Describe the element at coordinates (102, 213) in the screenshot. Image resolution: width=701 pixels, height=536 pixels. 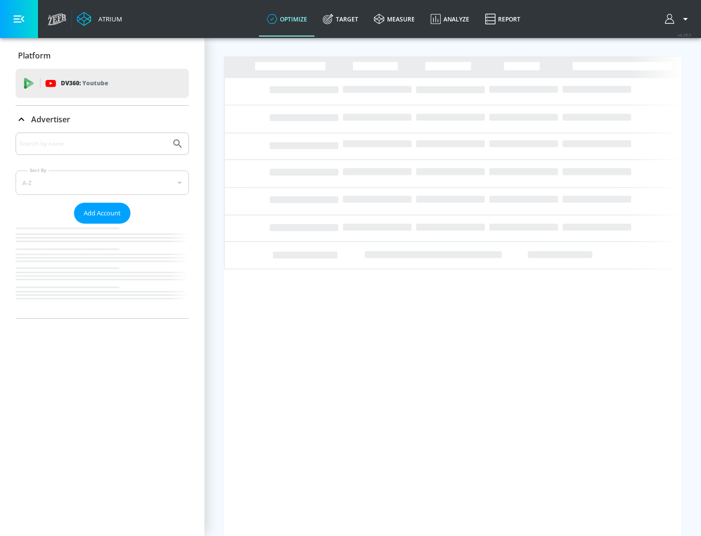
I see `span: Add Account` at that location.